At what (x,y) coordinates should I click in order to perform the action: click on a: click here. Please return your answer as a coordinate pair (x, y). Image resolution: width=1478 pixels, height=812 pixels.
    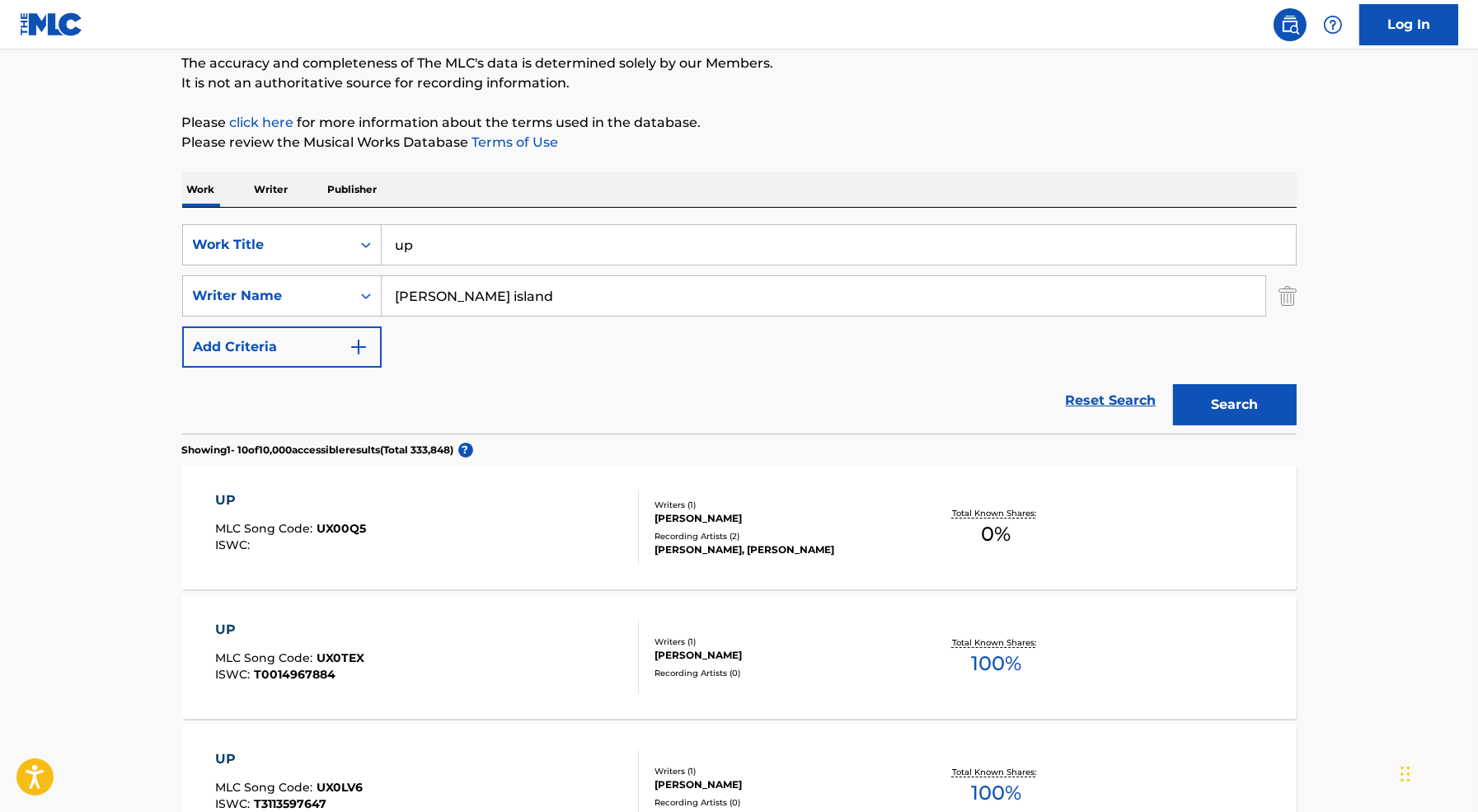
    Looking at the image, I should click on (262, 122).